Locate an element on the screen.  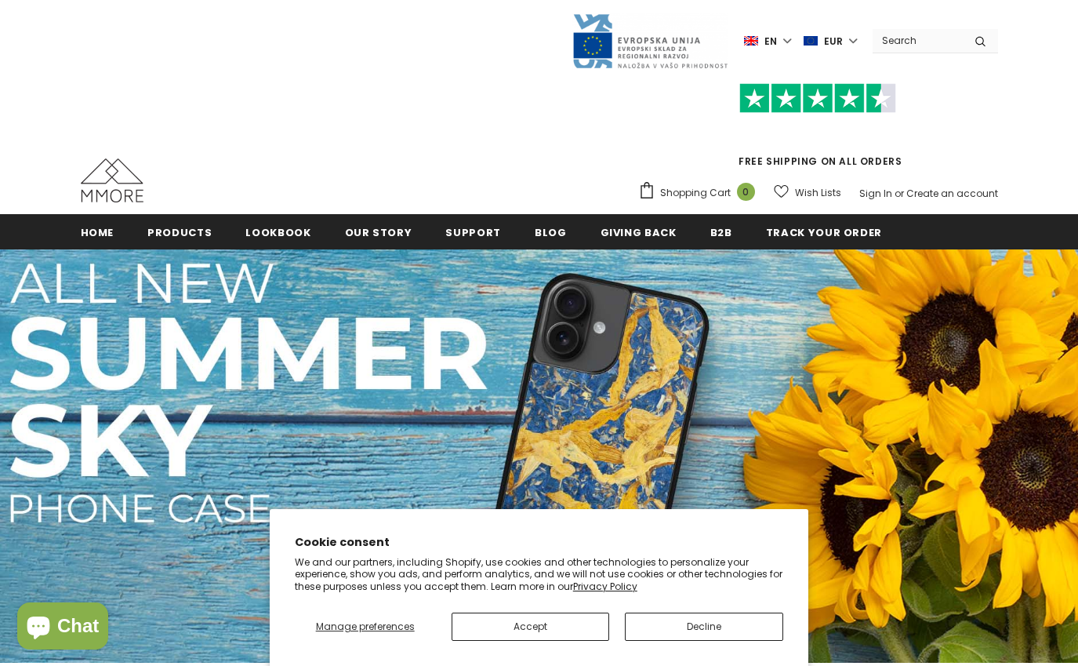
button: Accept is located at coordinates (531, 626).